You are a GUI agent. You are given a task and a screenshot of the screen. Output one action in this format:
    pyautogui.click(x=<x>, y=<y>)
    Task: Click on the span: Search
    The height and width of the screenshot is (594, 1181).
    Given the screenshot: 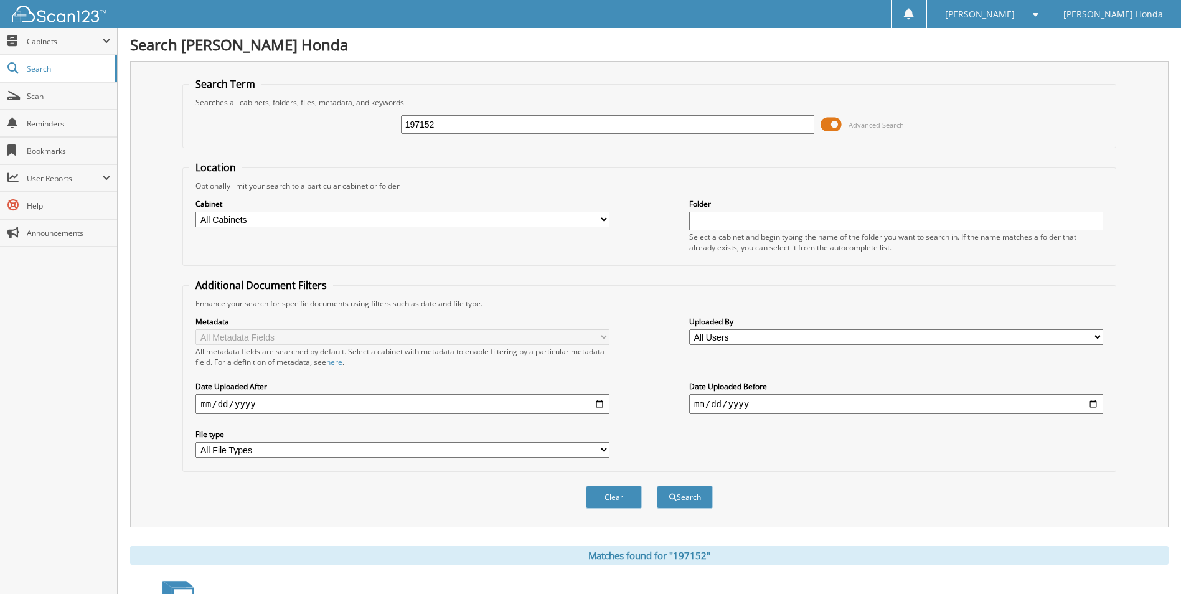 What is the action you would take?
    pyautogui.click(x=68, y=68)
    